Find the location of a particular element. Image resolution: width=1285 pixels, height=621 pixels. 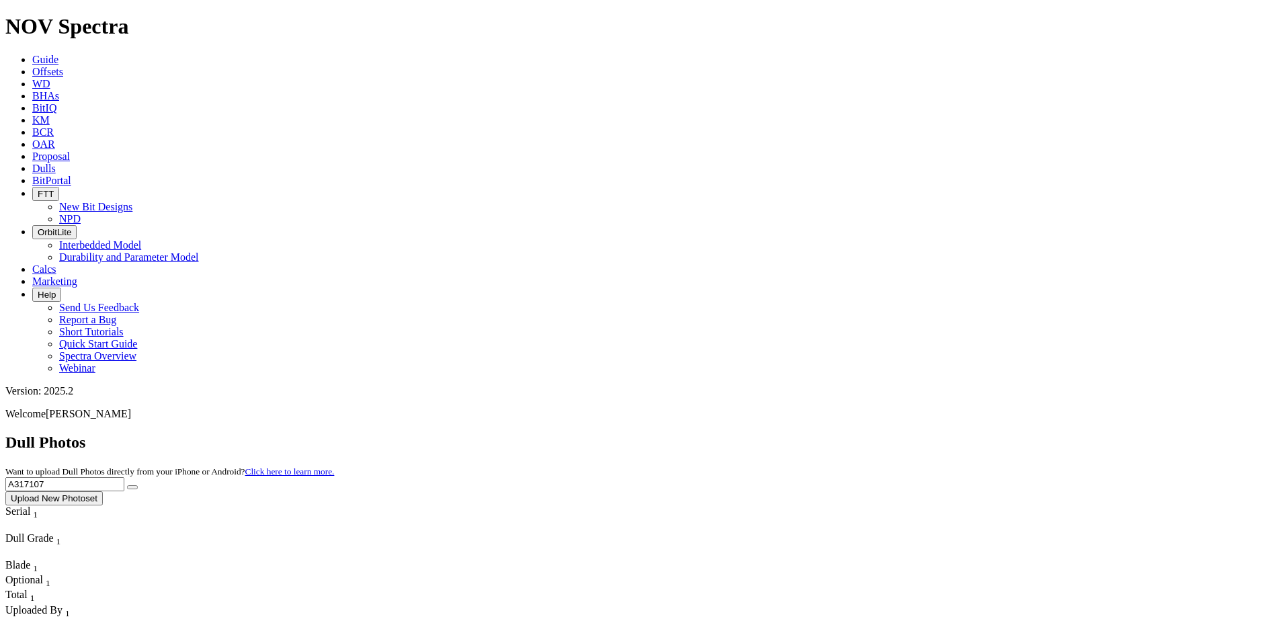

div: Version: 2025.2 is located at coordinates (643, 391).